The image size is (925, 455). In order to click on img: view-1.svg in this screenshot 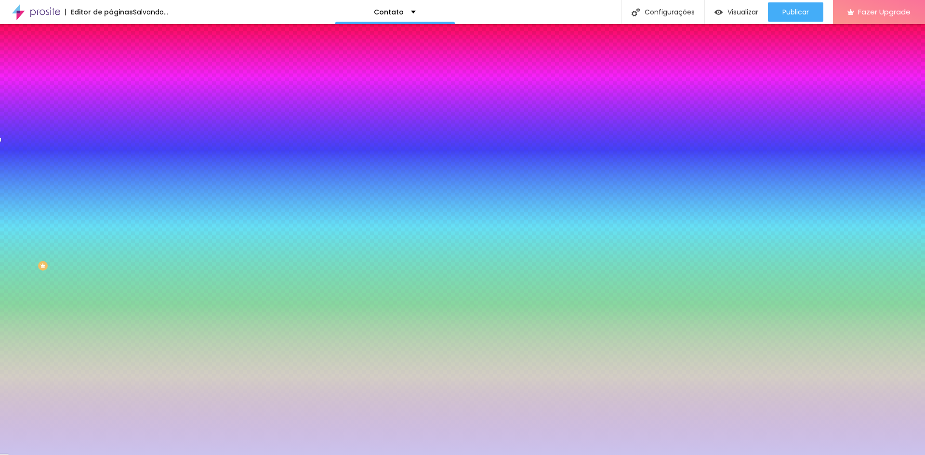, I will do `click(718, 12)`.